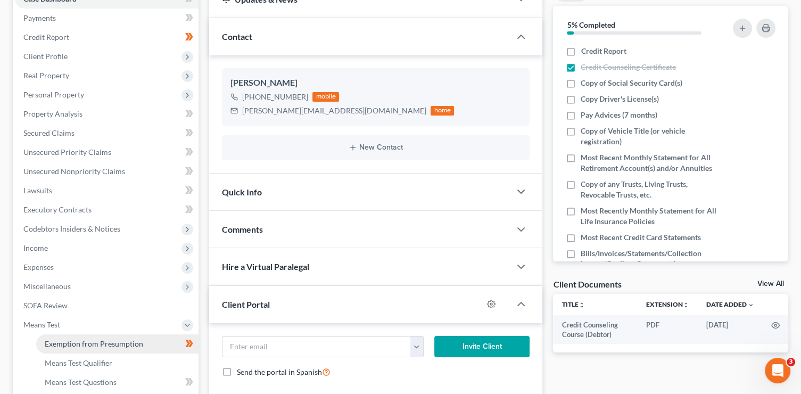 The height and width of the screenshot is (394, 801). What do you see at coordinates (628, 67) in the screenshot?
I see `span: Credit Counseling Certificate` at bounding box center [628, 67].